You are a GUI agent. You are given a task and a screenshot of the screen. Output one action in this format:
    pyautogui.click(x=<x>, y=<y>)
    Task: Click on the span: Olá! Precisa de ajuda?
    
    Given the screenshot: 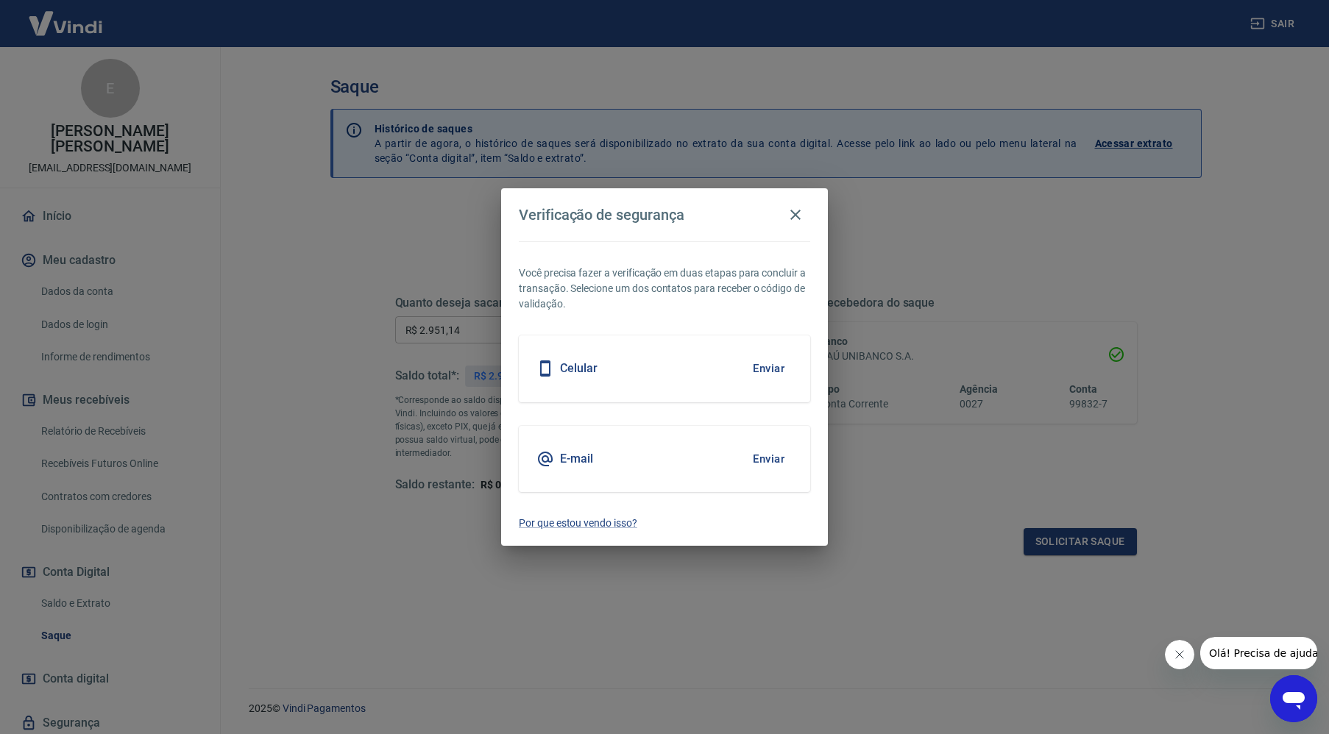 What is the action you would take?
    pyautogui.click(x=66, y=16)
    